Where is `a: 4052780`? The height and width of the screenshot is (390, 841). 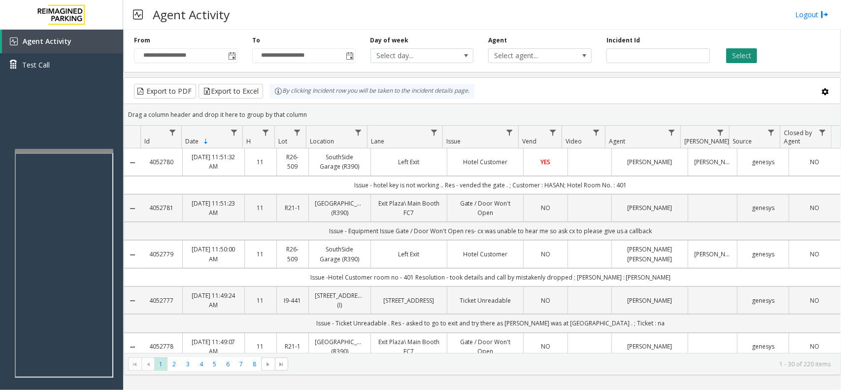 a: 4052780 is located at coordinates (162, 162).